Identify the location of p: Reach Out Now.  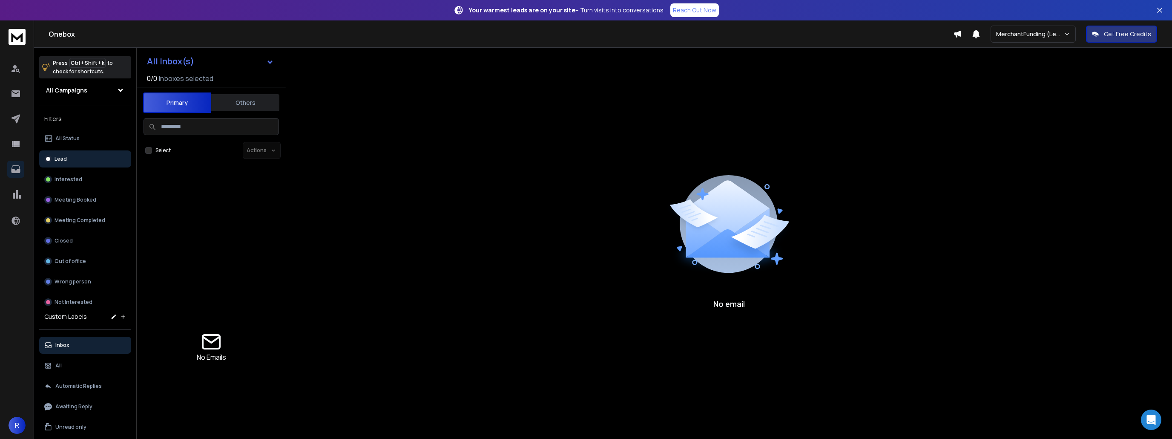
(695, 10).